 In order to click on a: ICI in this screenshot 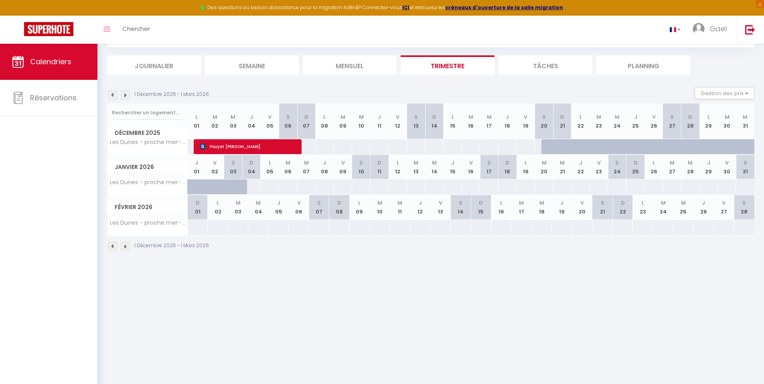, I will do `click(406, 7)`.